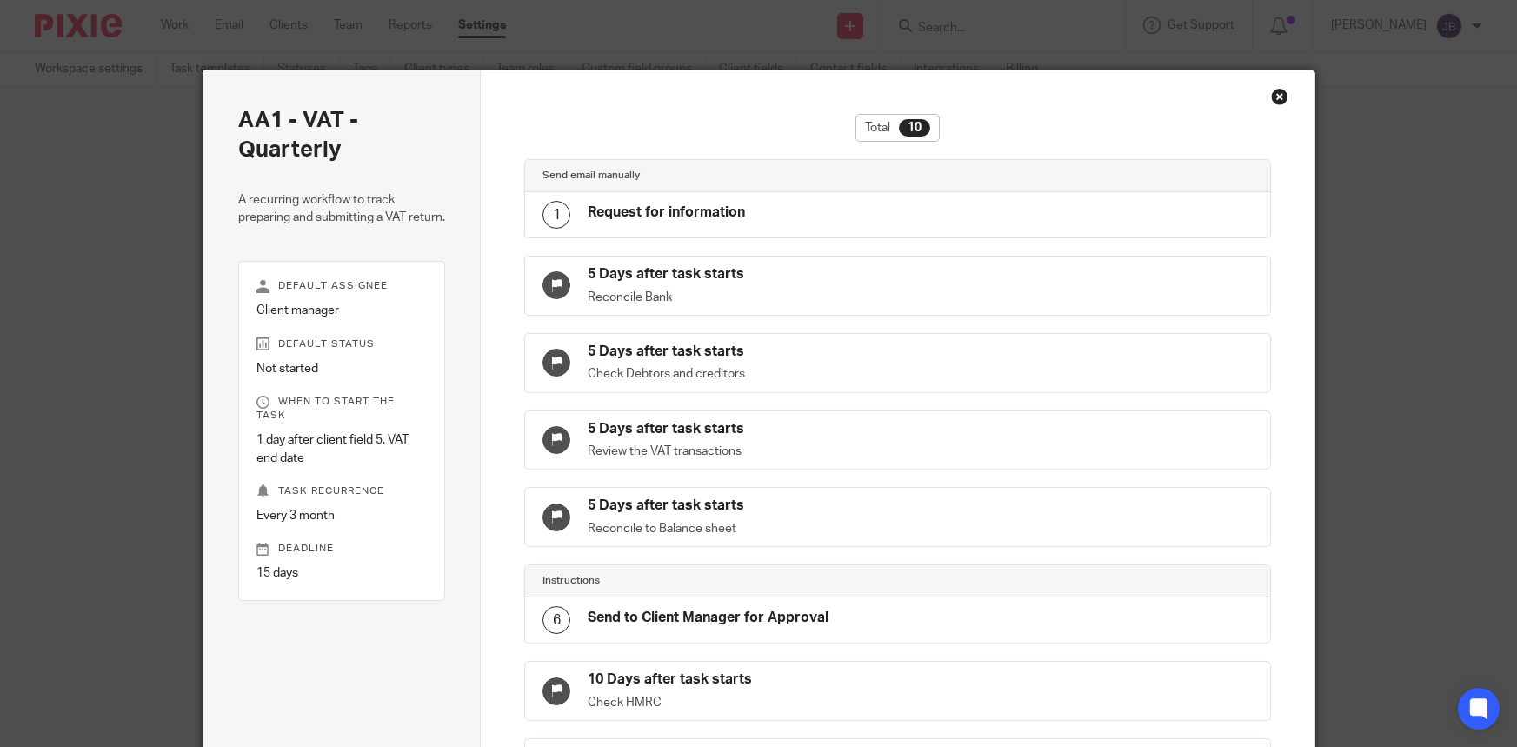 The image size is (1517, 747). What do you see at coordinates (742, 374) in the screenshot?
I see `p: Check Debtors and creditors` at bounding box center [742, 374].